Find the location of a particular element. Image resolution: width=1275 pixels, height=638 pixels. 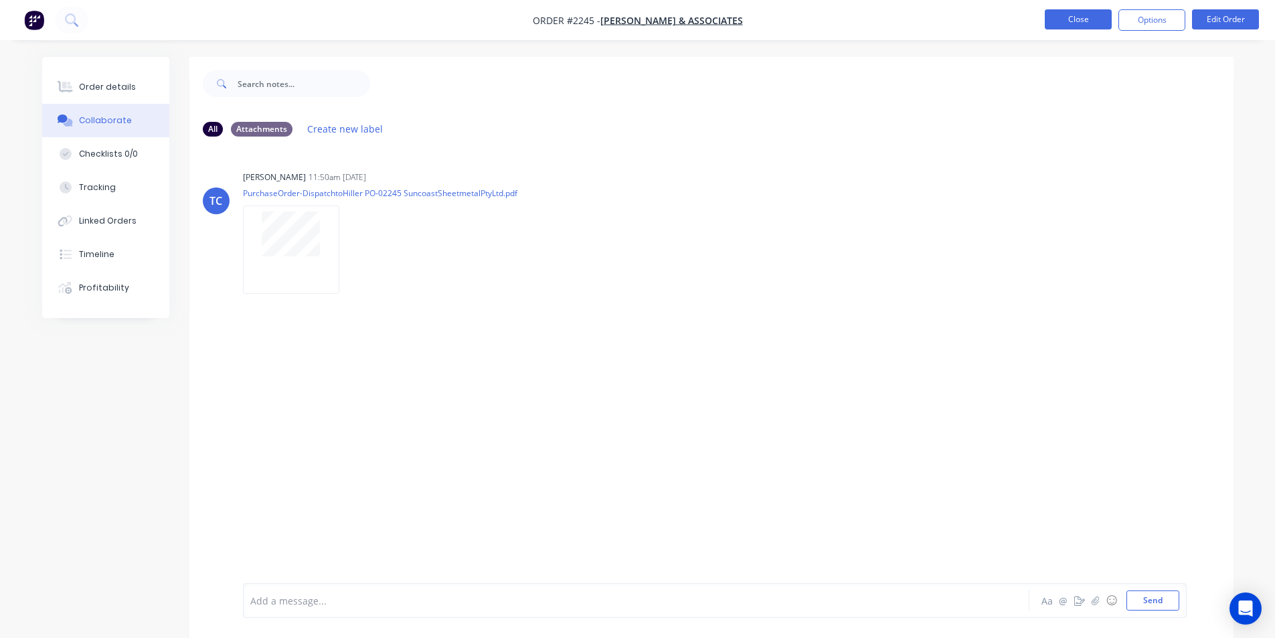

button: Tracking is located at coordinates (106, 187).